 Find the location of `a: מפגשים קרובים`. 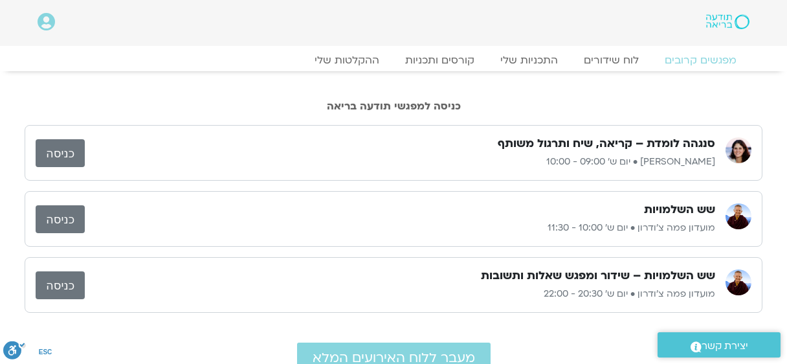

a: מפגשים קרובים is located at coordinates (700, 60).